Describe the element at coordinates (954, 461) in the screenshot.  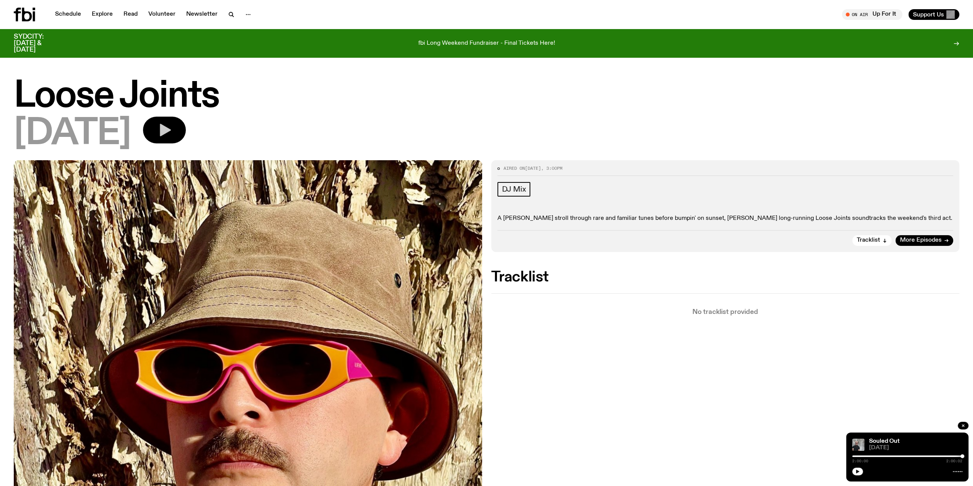
I see `span: 2:00:02` at that location.